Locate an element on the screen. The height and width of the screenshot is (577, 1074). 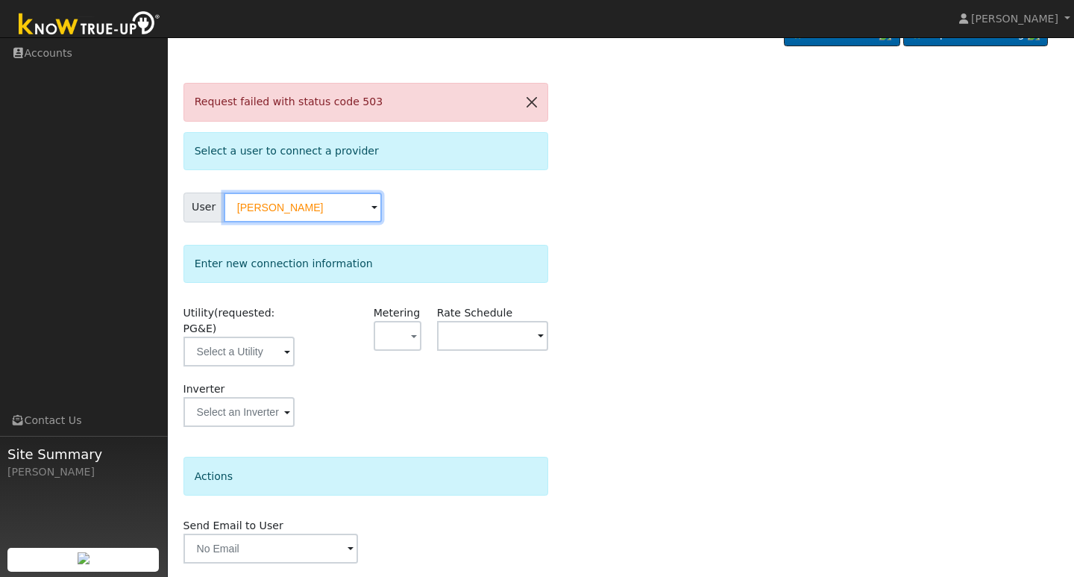
span: Request failed with status code 503 is located at coordinates (289, 101).